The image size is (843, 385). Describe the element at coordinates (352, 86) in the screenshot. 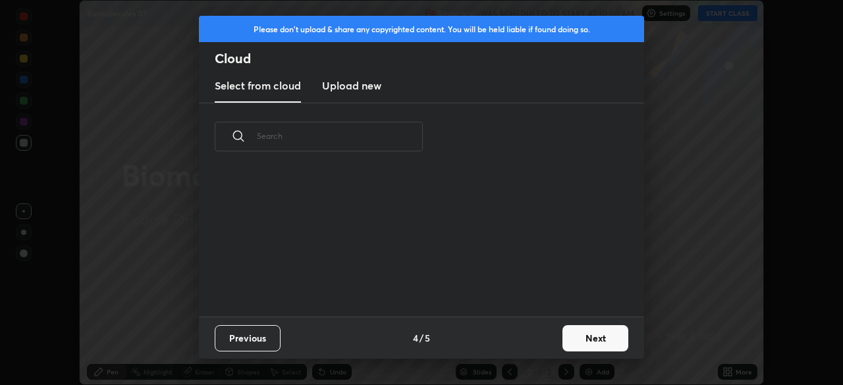

I see `h3: Upload new` at that location.